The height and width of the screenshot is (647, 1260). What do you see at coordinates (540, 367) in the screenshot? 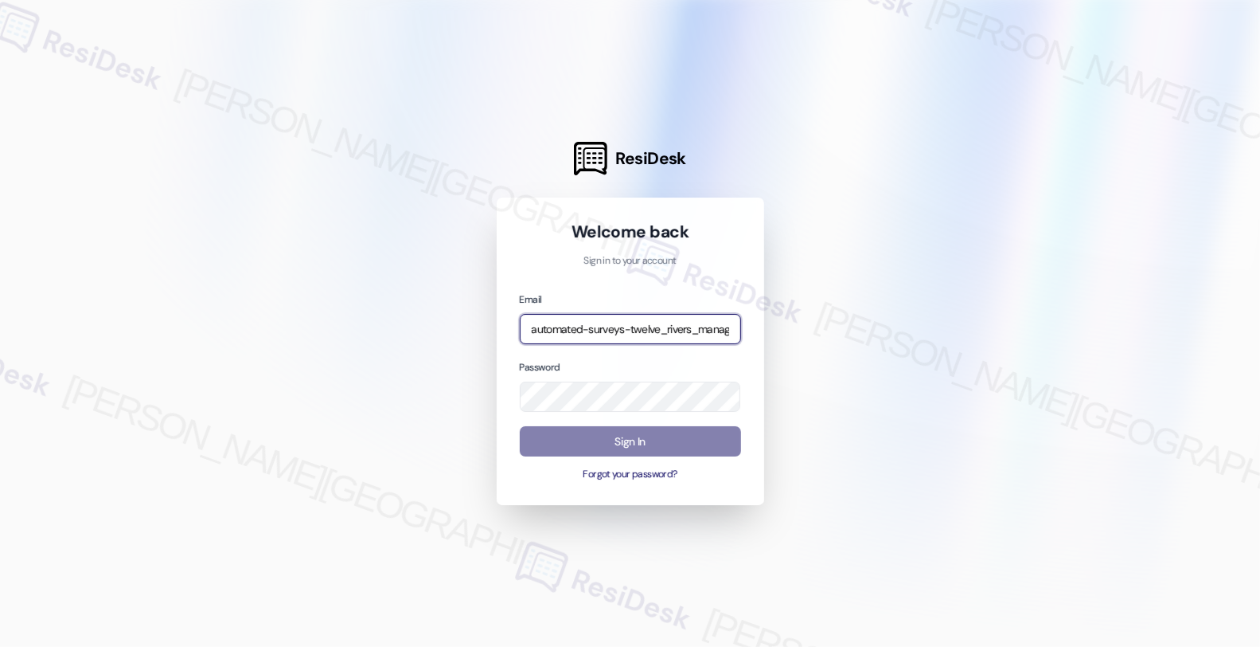
I see `label: Password` at bounding box center [540, 367].